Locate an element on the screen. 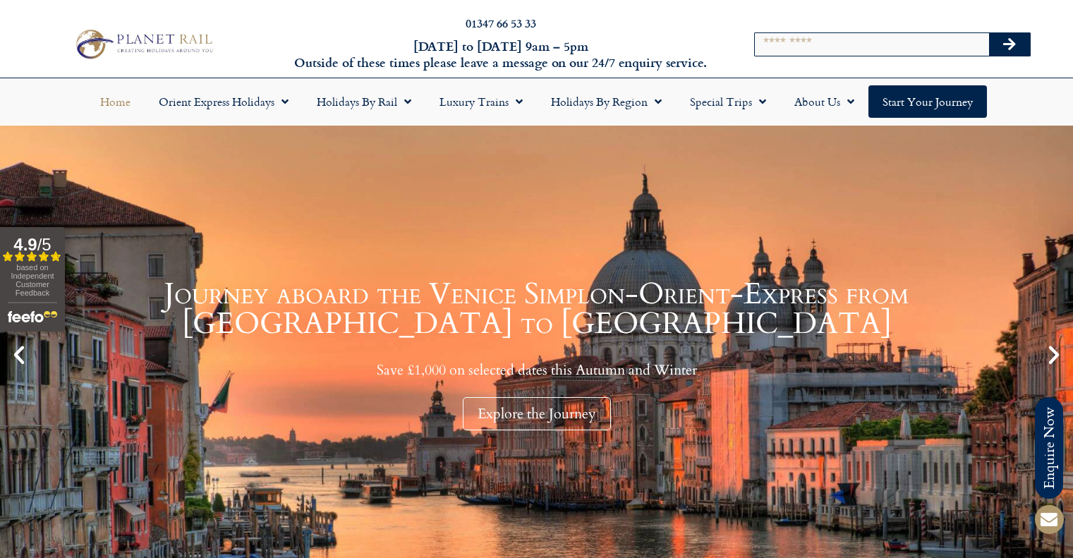  p: Save £1,000 on selected dates this Autumn and Winter is located at coordinates (536, 370).